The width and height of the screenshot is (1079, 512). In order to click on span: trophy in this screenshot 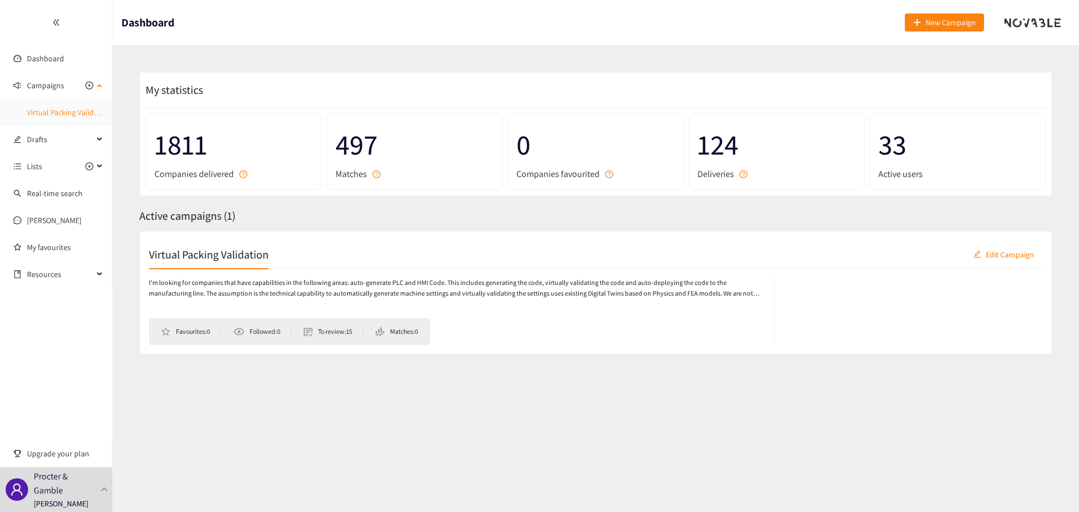, I will do `click(17, 454)`.